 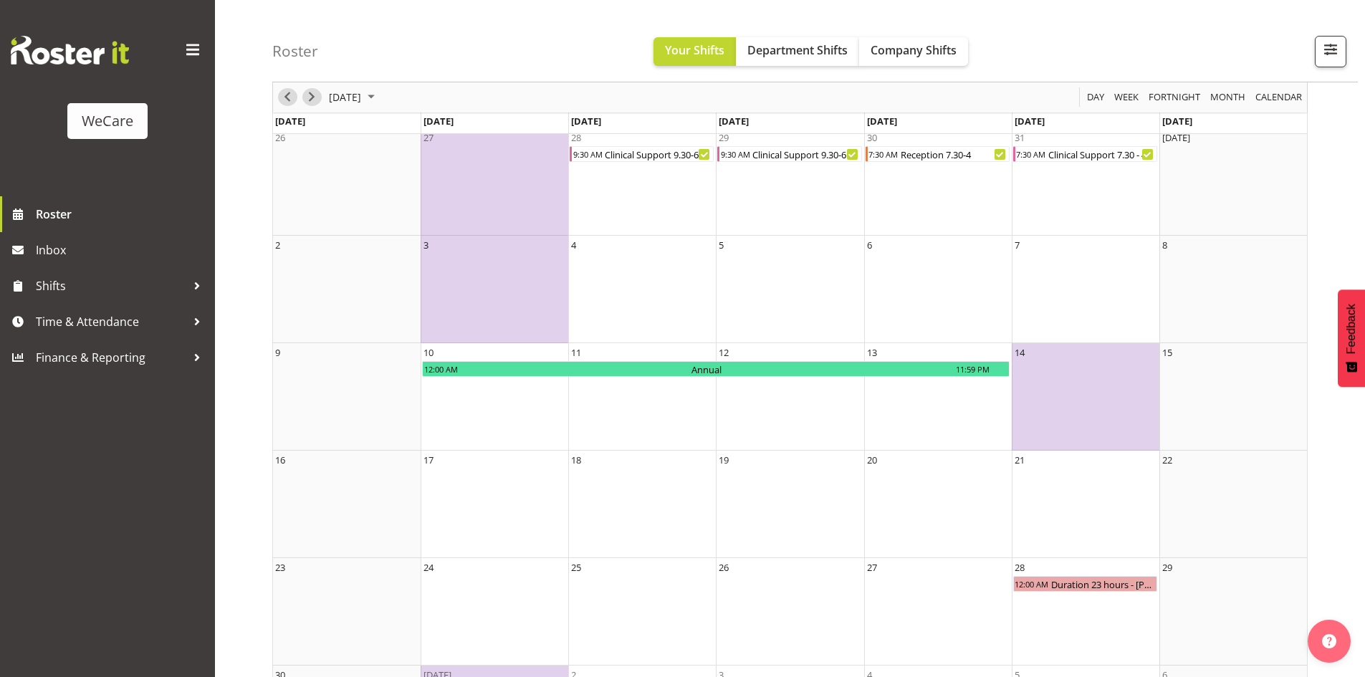 I want to click on td: Tuesday, October 28, 2025, so click(x=642, y=182).